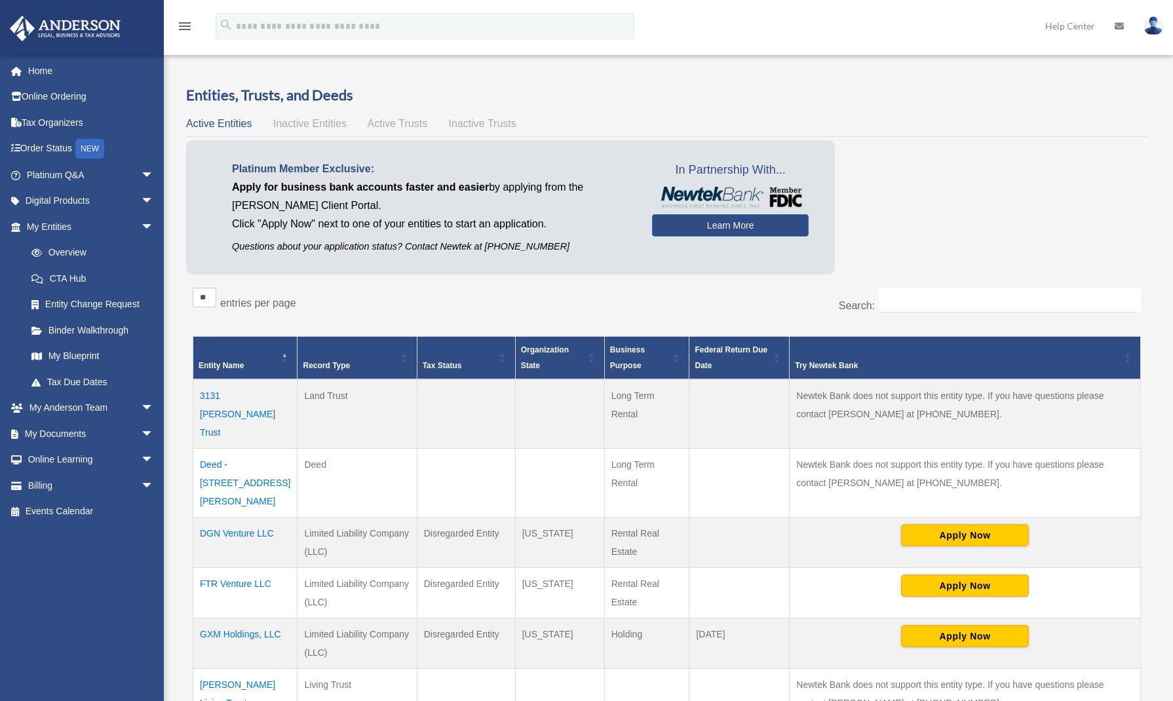 This screenshot has width=1173, height=701. I want to click on th: Try Newtek Bank : Activate to sort, so click(965, 358).